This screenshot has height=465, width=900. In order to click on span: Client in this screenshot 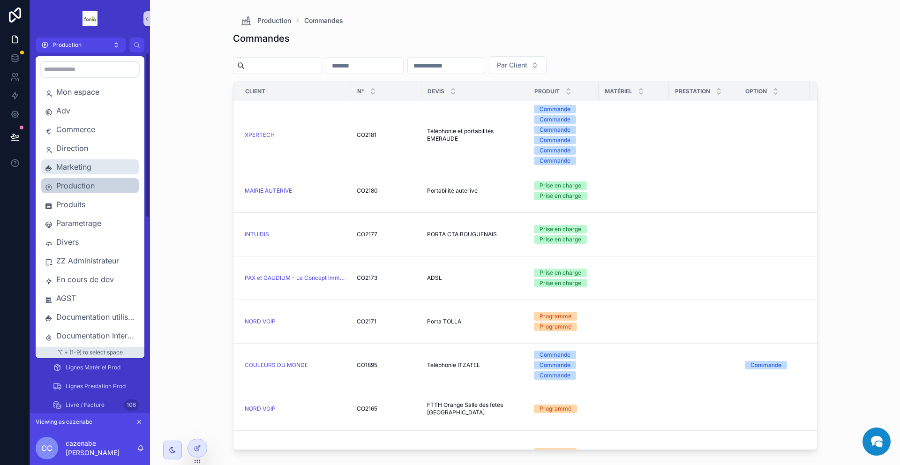, I will do `click(255, 91)`.